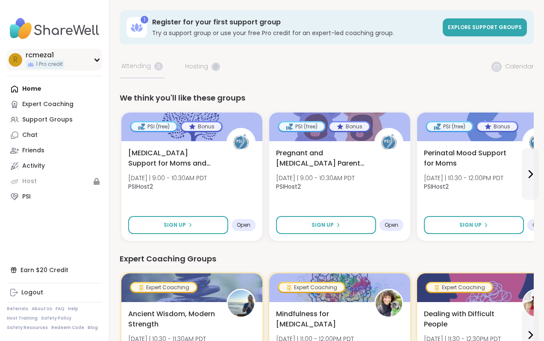 This screenshot has height=341, width=544. I want to click on div: Support Groups, so click(47, 120).